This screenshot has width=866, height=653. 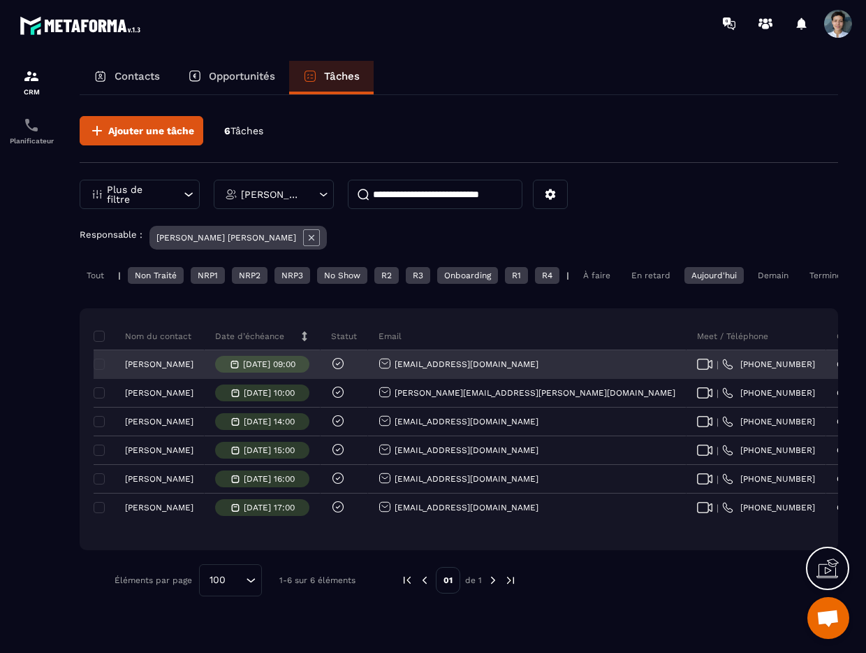 What do you see at coordinates (31, 76) in the screenshot?
I see `img: formation` at bounding box center [31, 76].